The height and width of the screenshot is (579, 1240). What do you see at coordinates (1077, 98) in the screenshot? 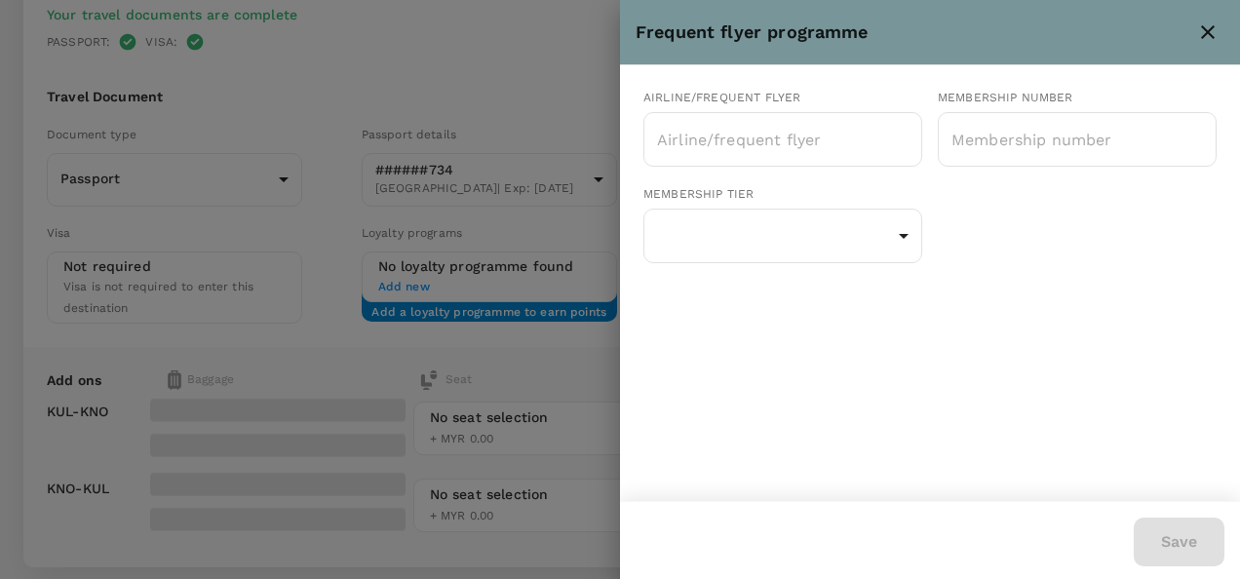
I see `div: Membership number` at bounding box center [1077, 98].